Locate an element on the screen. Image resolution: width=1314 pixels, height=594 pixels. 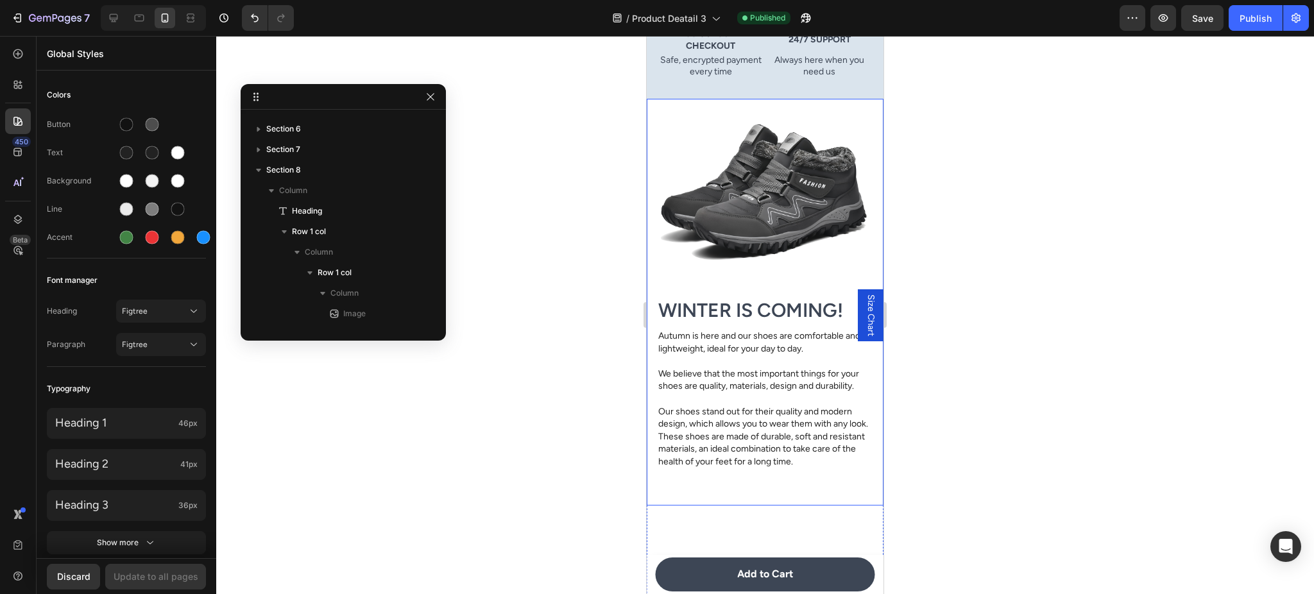
strong: Add to Cart is located at coordinates (118, 538).